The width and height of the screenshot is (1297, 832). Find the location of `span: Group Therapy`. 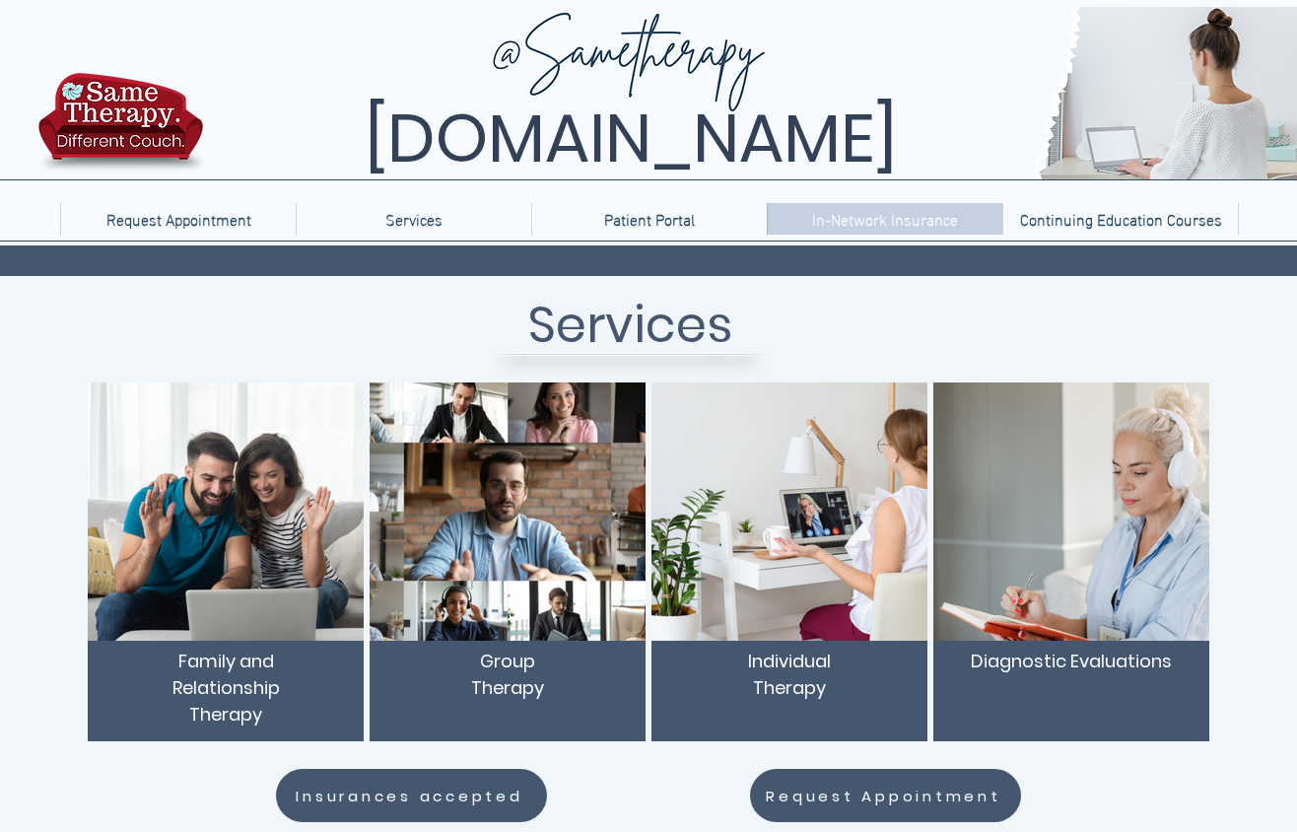

span: Group Therapy is located at coordinates (508, 674).